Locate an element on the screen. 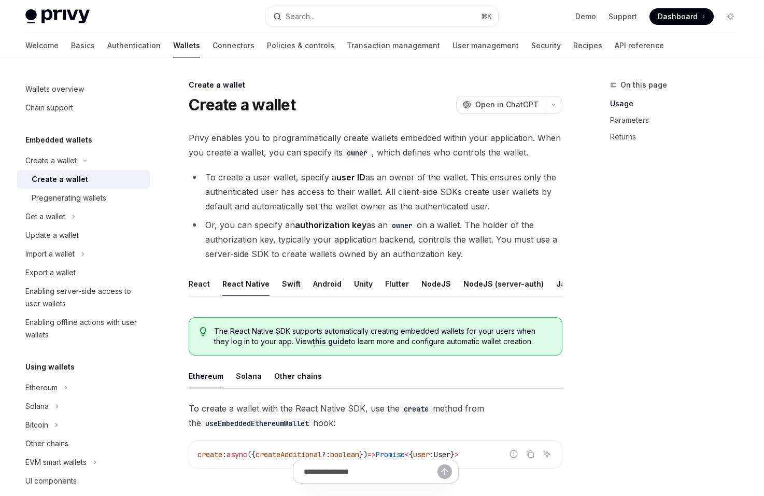  button: React is located at coordinates (199, 283).